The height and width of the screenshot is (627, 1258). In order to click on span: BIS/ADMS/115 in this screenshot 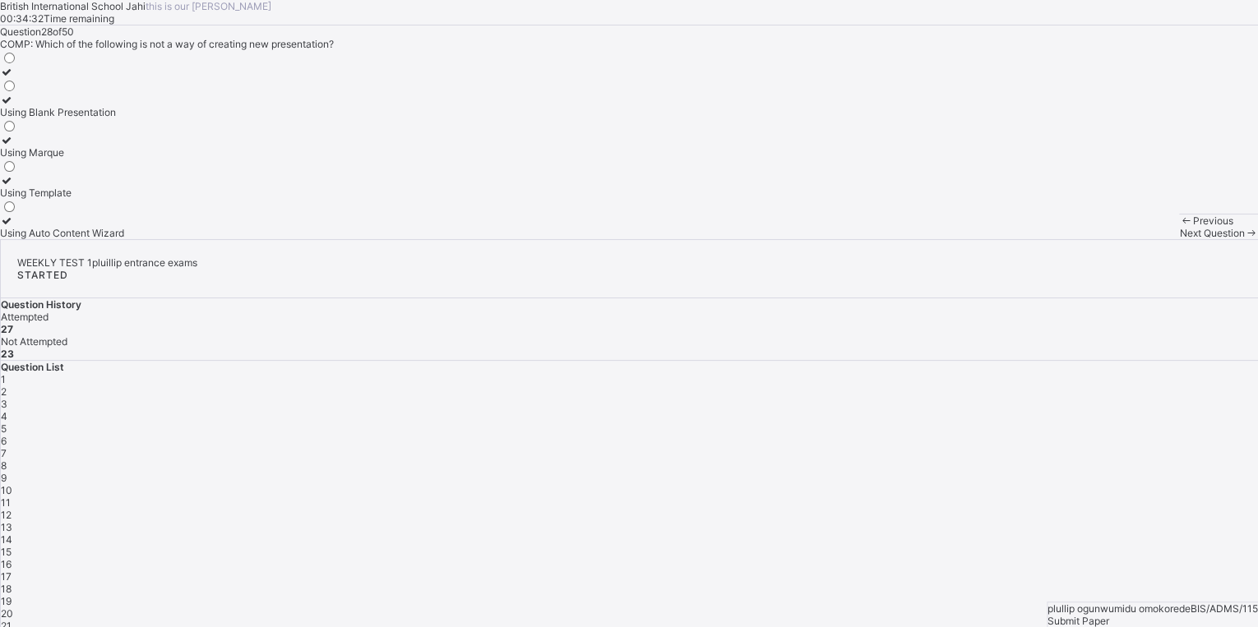, I will do `click(1224, 608)`.